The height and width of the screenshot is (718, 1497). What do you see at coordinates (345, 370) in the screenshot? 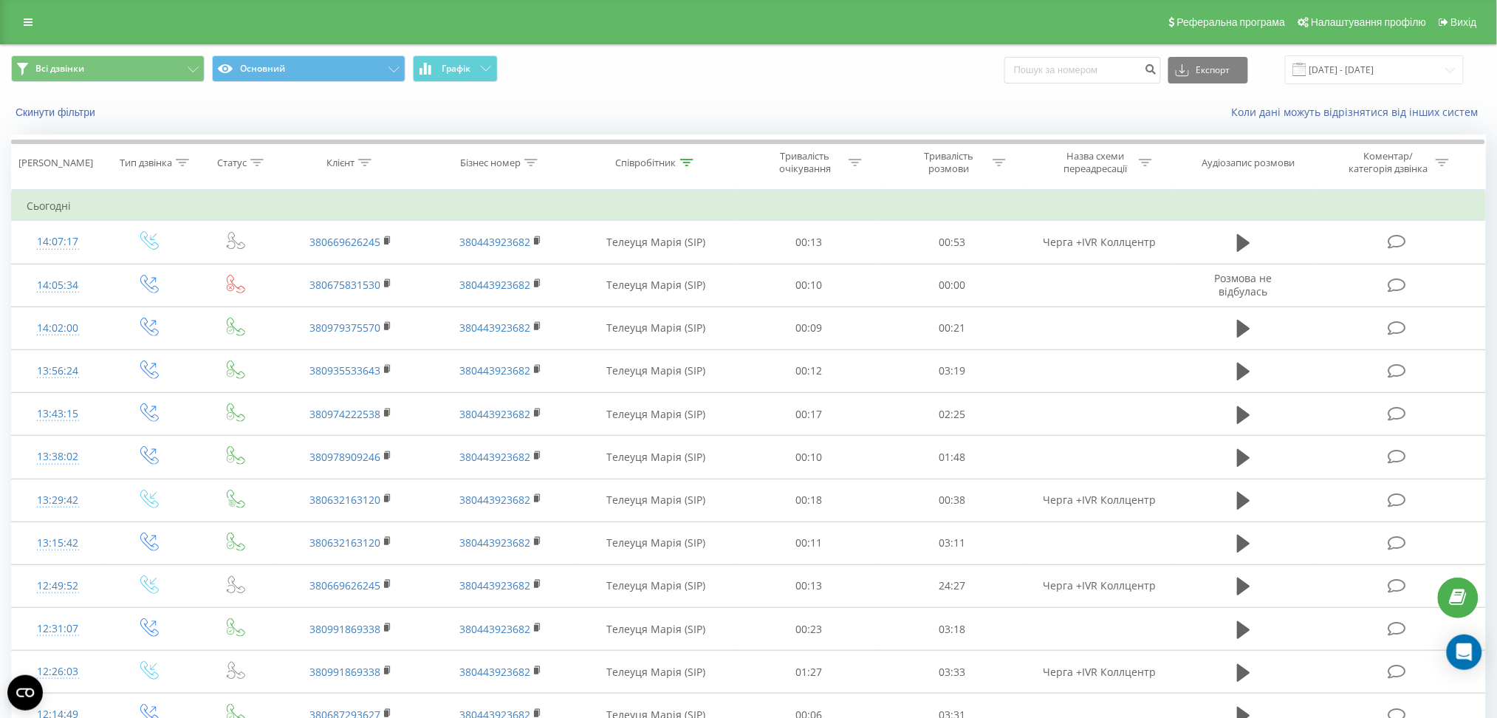
I see `a: 380935533643` at bounding box center [345, 370].